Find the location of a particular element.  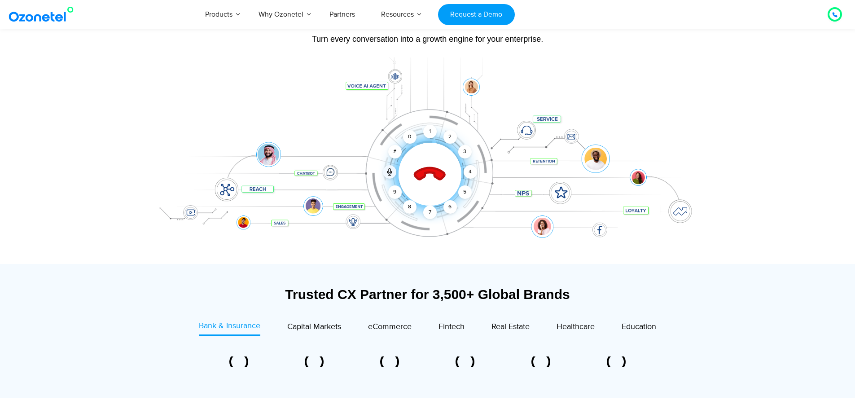

span: Healthcare is located at coordinates (576, 327).